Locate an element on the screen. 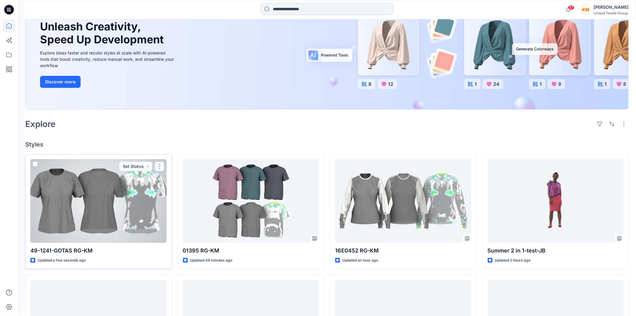 Image resolution: width=636 pixels, height=316 pixels. p: 49-1241-GOTAS RG-KM is located at coordinates (98, 251).